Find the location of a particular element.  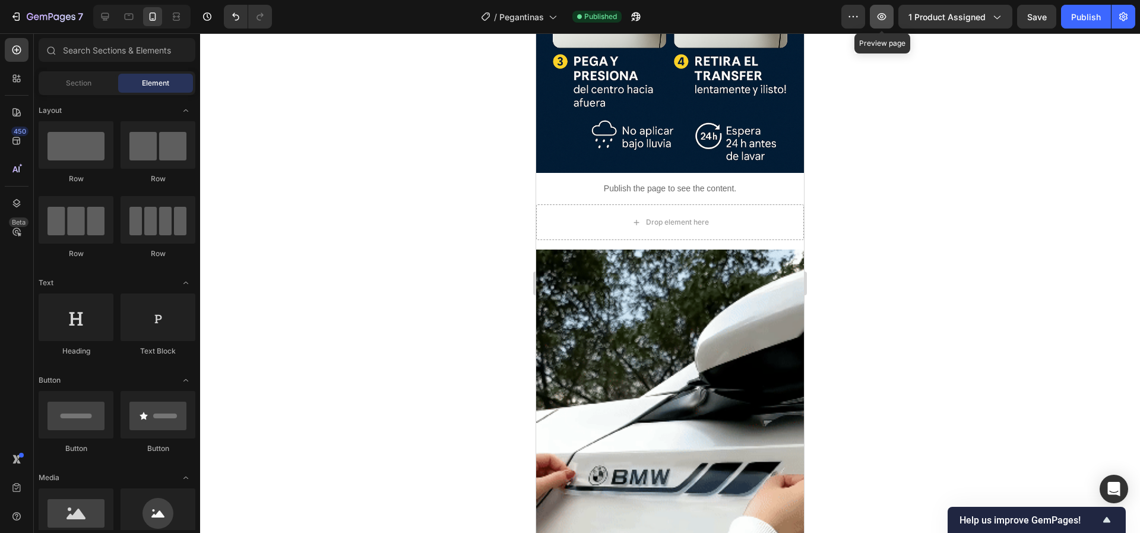

button: Show survey - Help us improve GemPages! is located at coordinates (1037, 520).